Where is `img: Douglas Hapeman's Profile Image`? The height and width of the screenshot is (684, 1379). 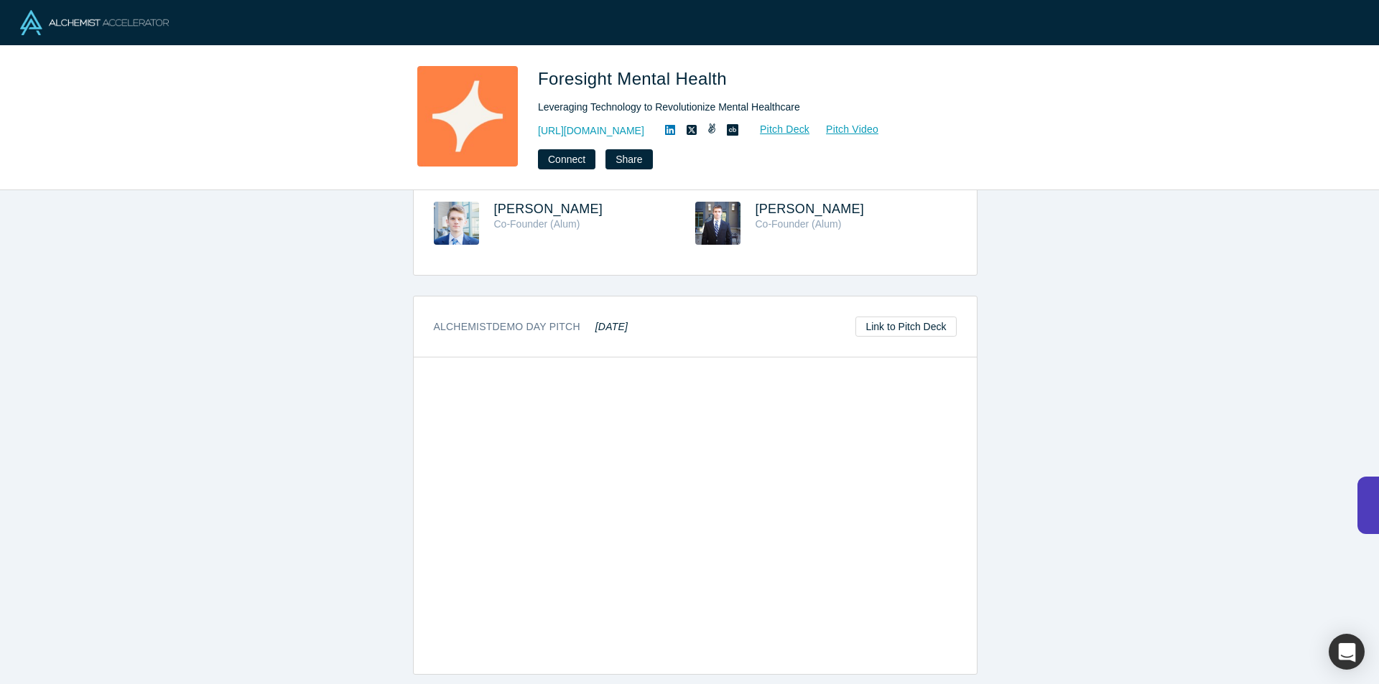 img: Douglas Hapeman's Profile Image is located at coordinates (456, 223).